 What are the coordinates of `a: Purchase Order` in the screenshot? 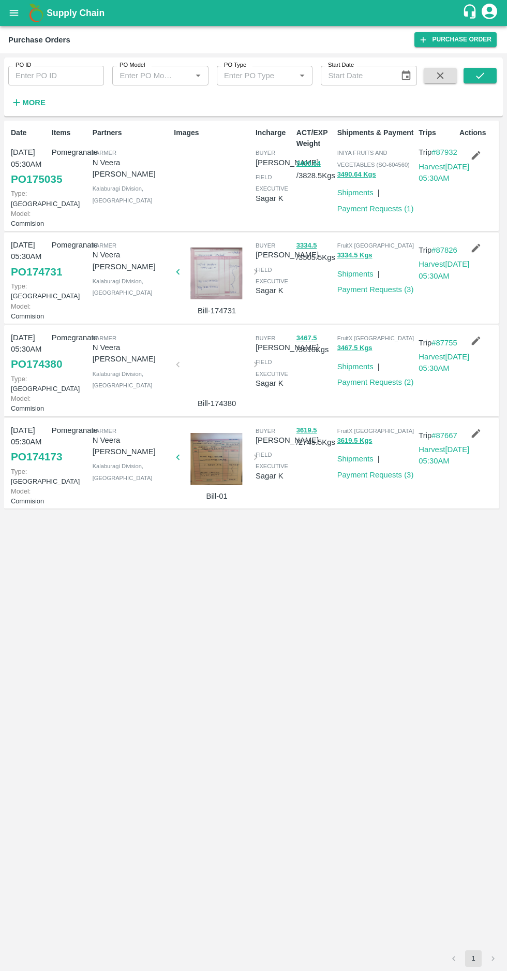 It's located at (456, 39).